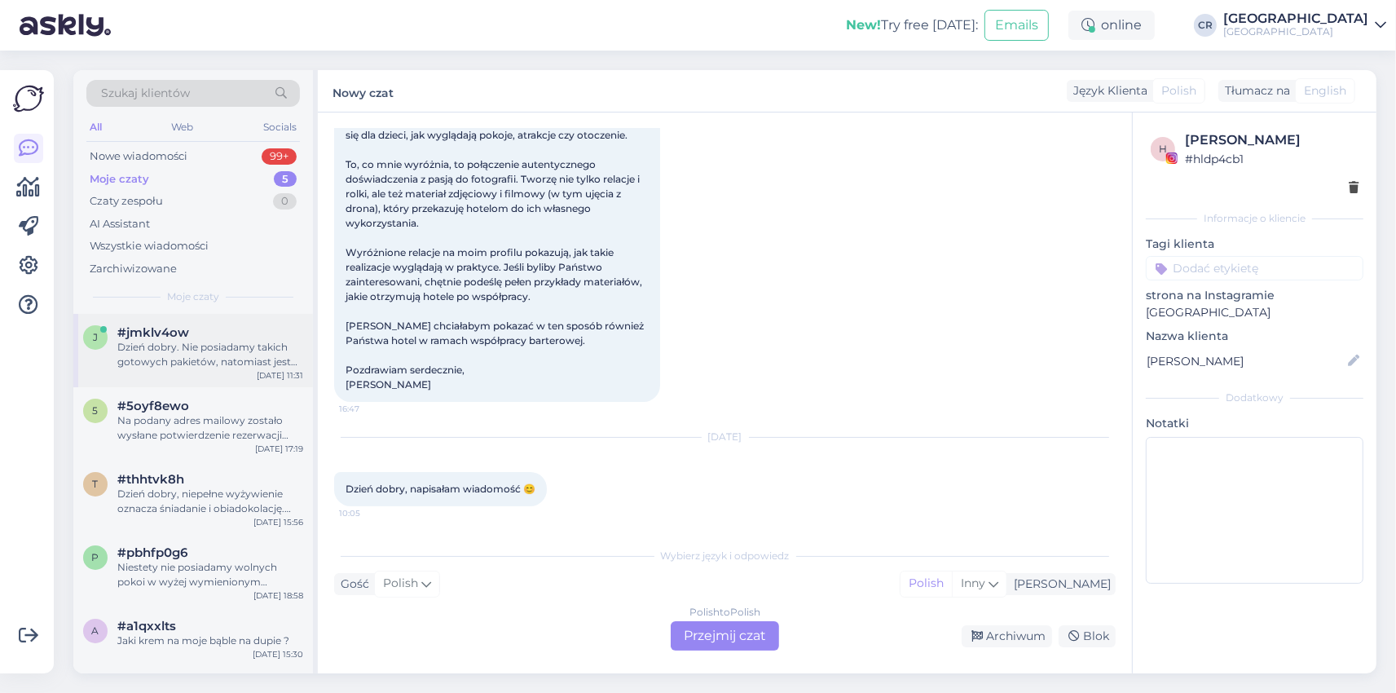 This screenshot has width=1396, height=693. What do you see at coordinates (1254, 336) in the screenshot?
I see `p: Nazwa klienta` at bounding box center [1254, 336].